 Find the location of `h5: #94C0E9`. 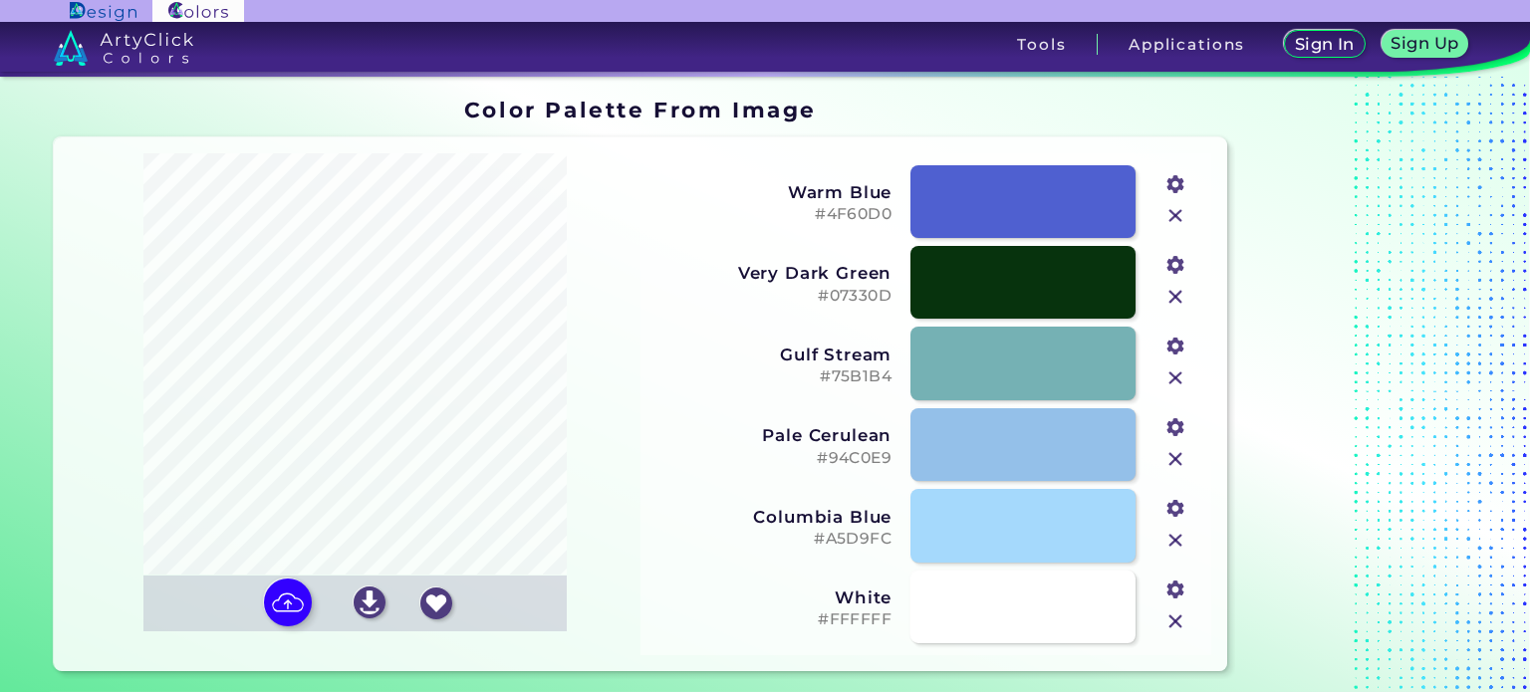

h5: #94C0E9 is located at coordinates (773, 458).